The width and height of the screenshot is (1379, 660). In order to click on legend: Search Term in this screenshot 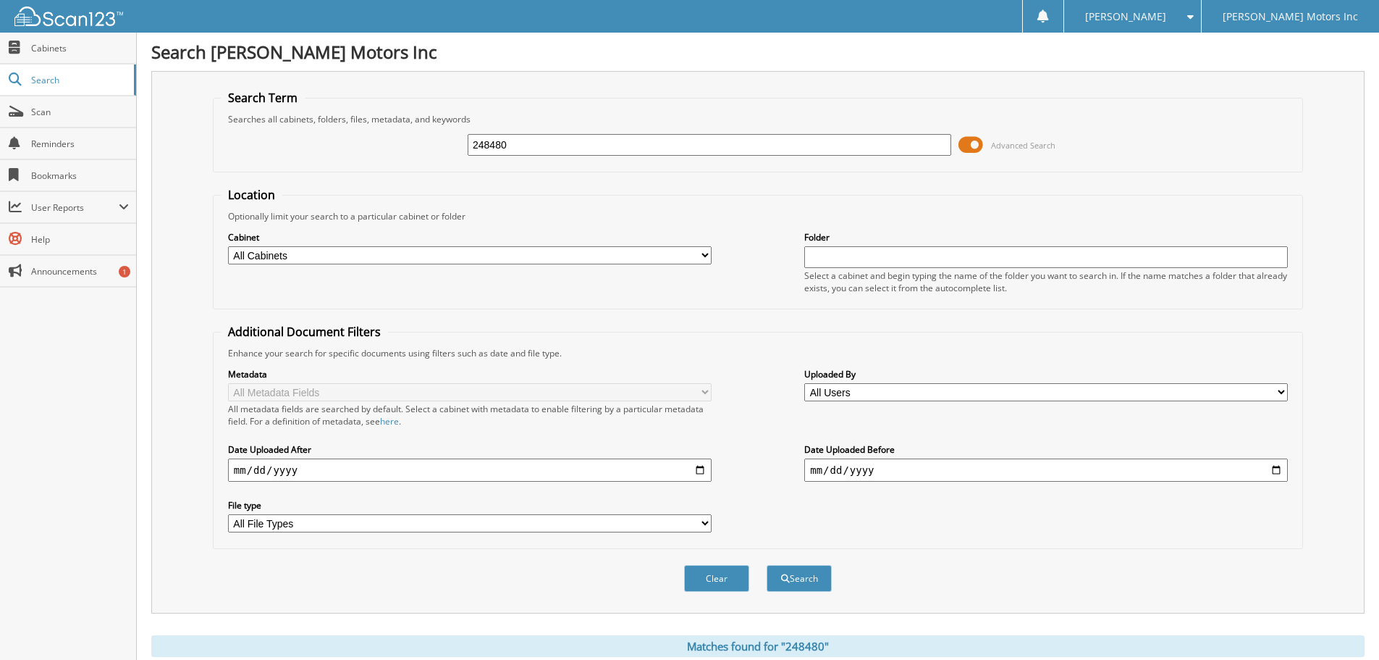, I will do `click(263, 98)`.